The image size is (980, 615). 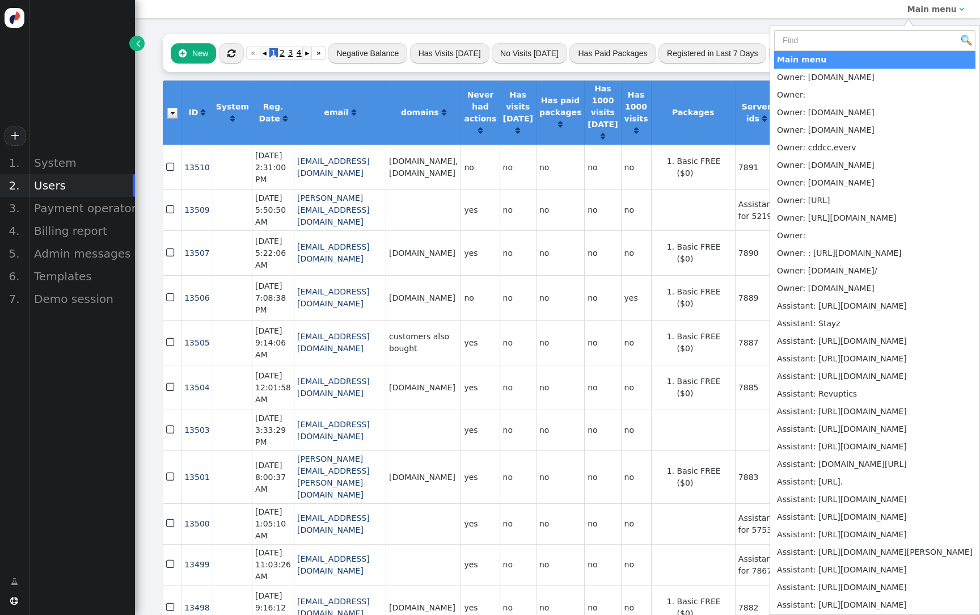 I want to click on b: Reg. Date, so click(x=271, y=112).